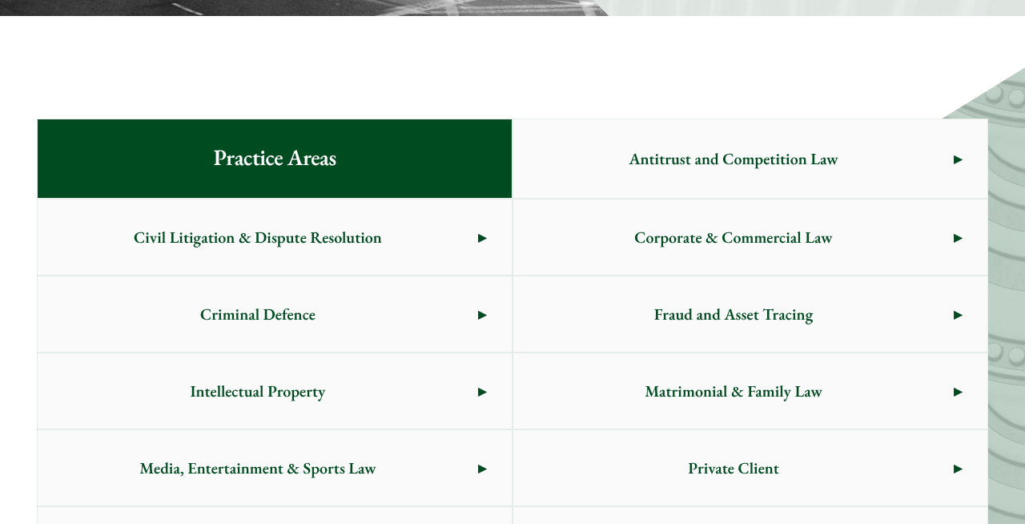 This screenshot has height=524, width=1025. I want to click on span: Civil Litigation & Dispute Resolution, so click(258, 237).